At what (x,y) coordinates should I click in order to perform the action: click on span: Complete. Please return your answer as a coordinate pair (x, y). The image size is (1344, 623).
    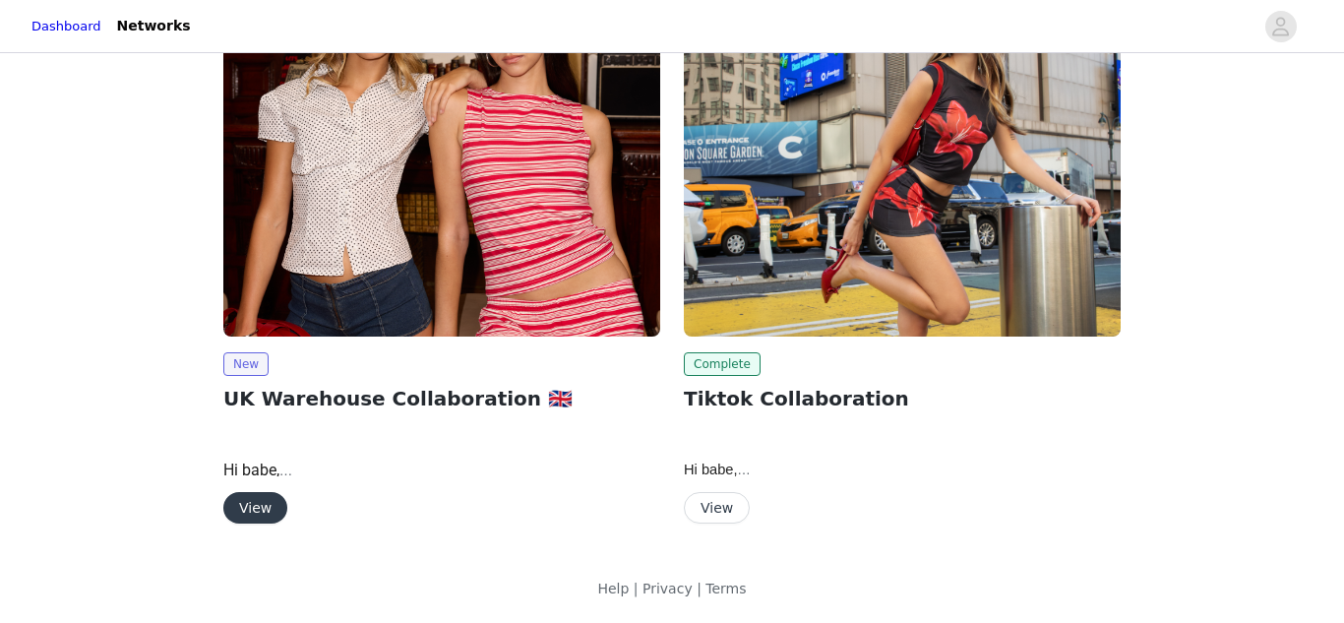
    Looking at the image, I should click on (722, 364).